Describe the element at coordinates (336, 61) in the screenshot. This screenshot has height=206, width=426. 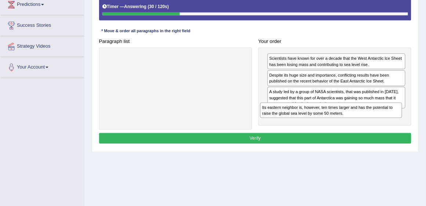
I see `div: Scientists have known for over a decade that the West Antarctic Ice Sheet has been losing mass an...` at that location.